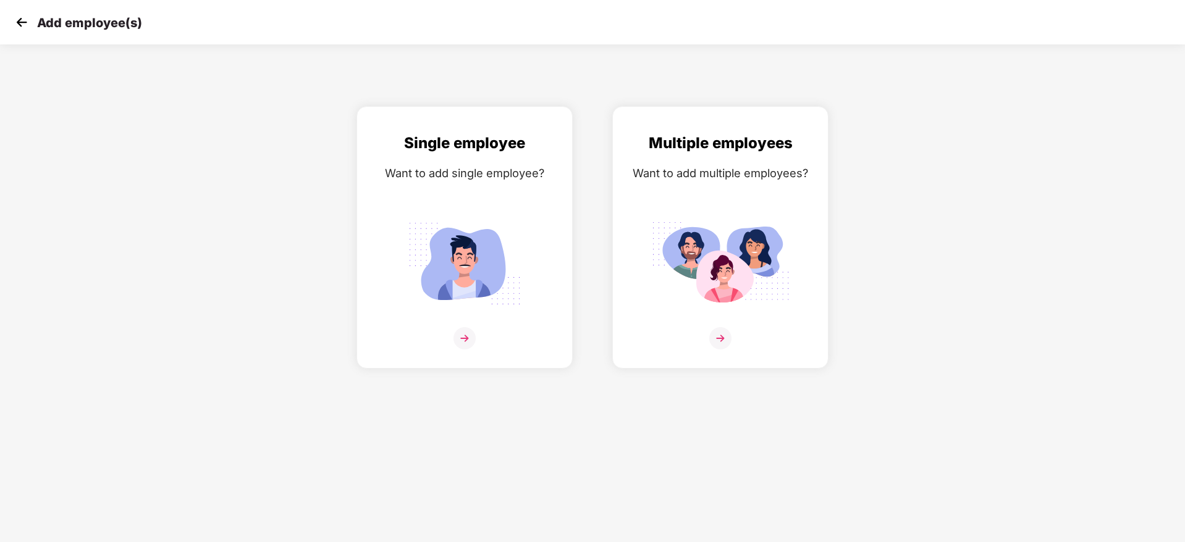  What do you see at coordinates (464, 173) in the screenshot?
I see `div: Want to add single employee?` at bounding box center [464, 173].